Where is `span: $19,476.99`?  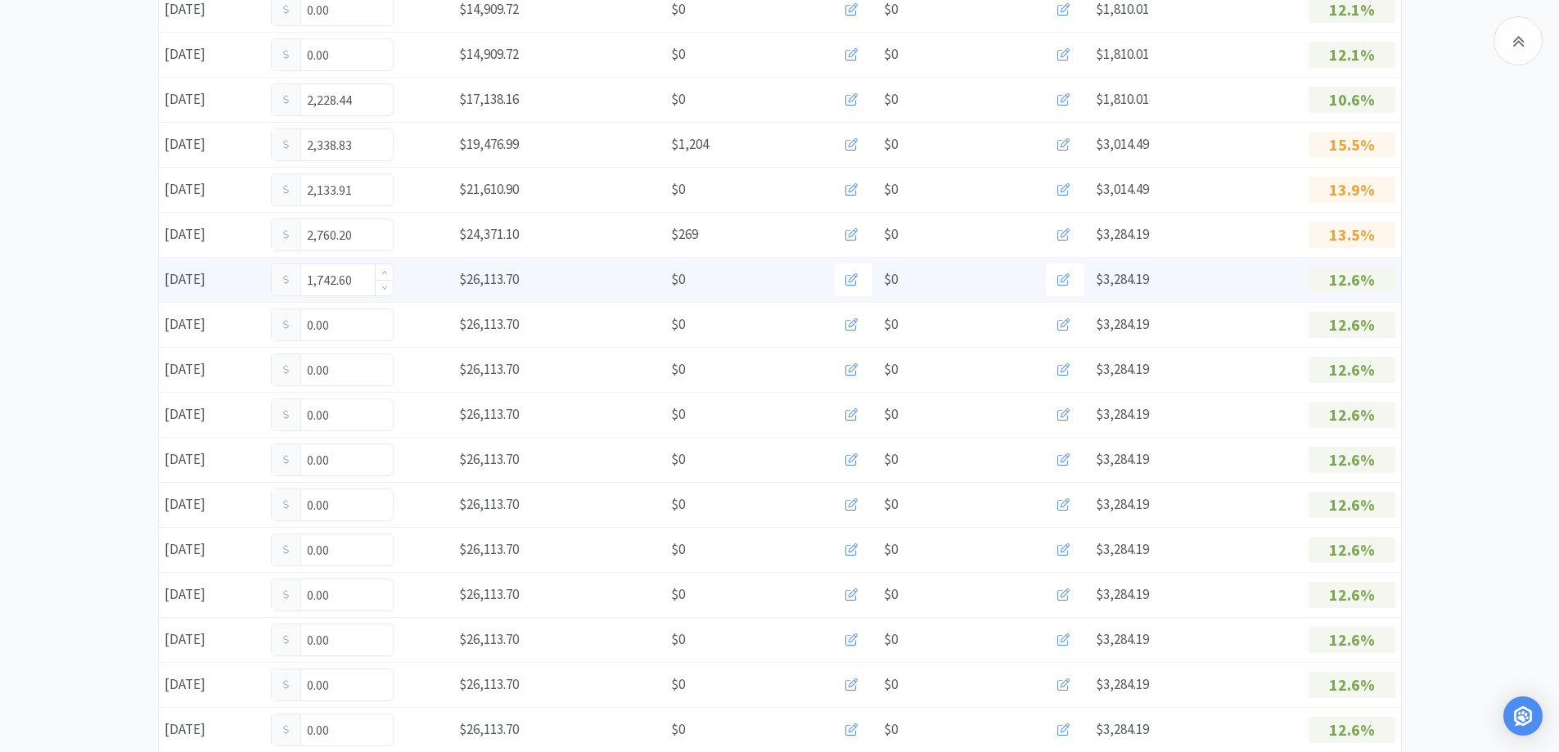 span: $19,476.99 is located at coordinates (489, 144).